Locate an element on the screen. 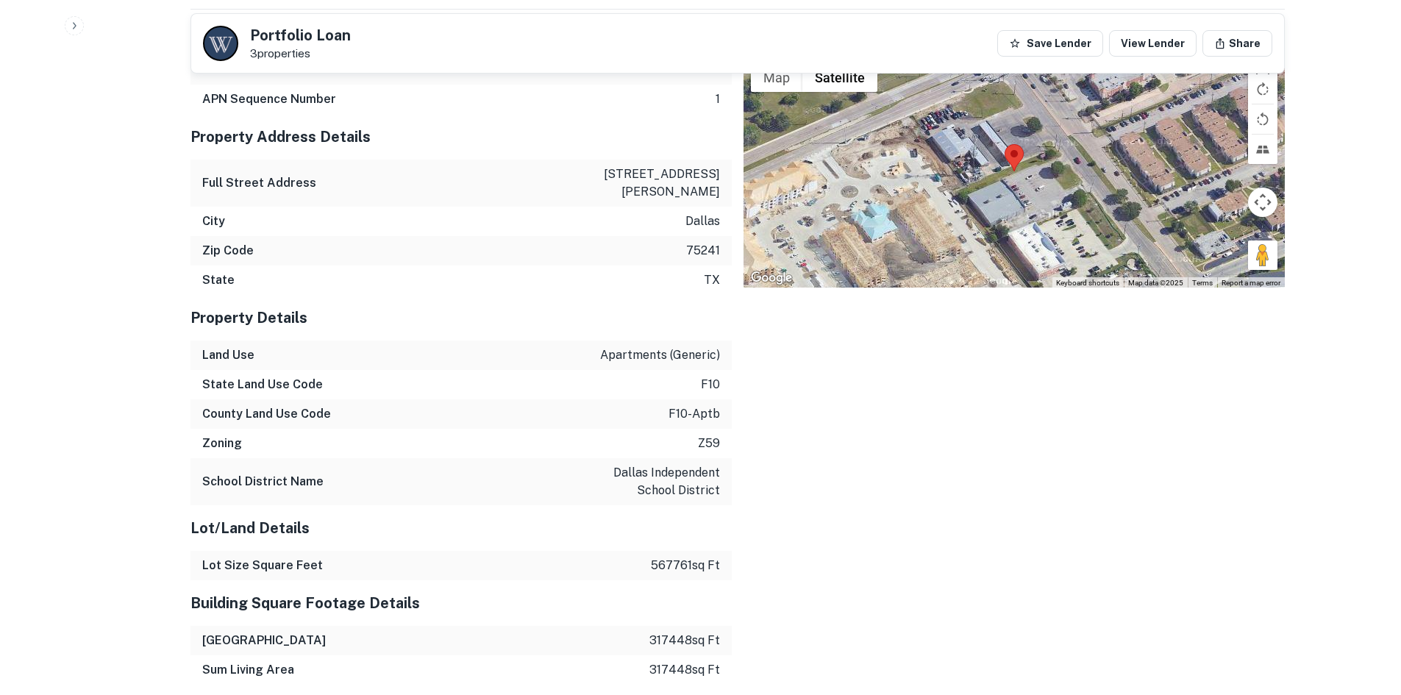 The width and height of the screenshot is (1401, 695). button: Map camera controls is located at coordinates (1263, 202).